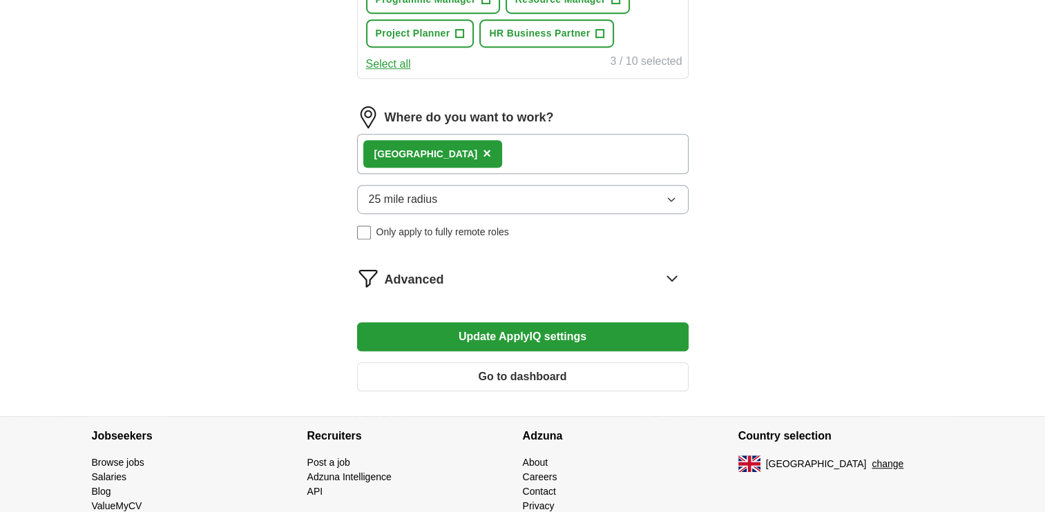 This screenshot has width=1045, height=512. What do you see at coordinates (887, 464) in the screenshot?
I see `button: change` at bounding box center [887, 464].